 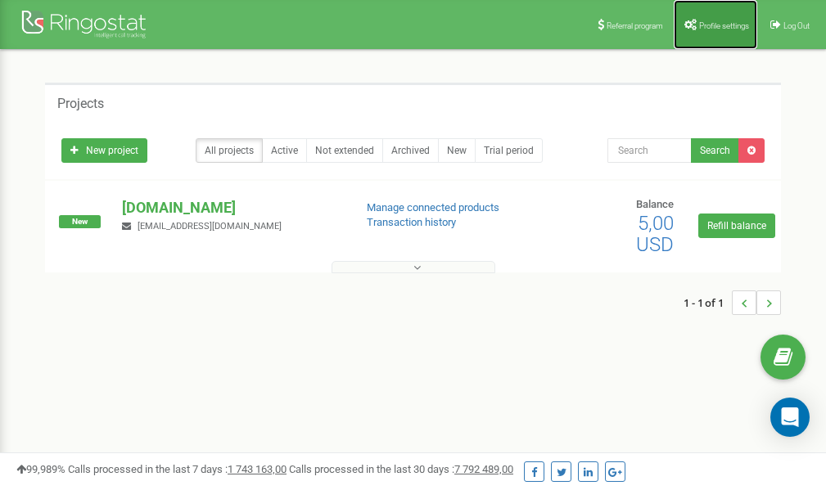 What do you see at coordinates (707, 303) in the screenshot?
I see `span: 1 - 1 of 1` at bounding box center [707, 303].